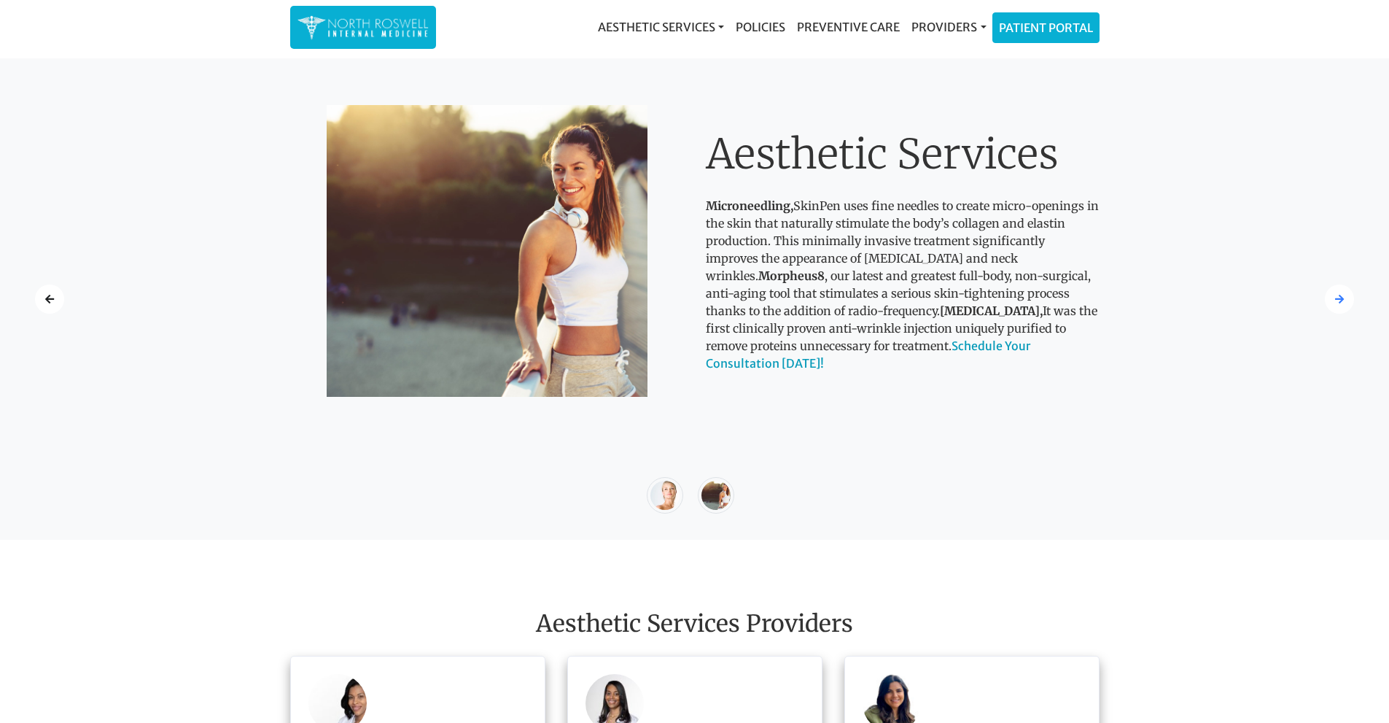  Describe the element at coordinates (791, 276) in the screenshot. I see `b: Morpheus8` at that location.